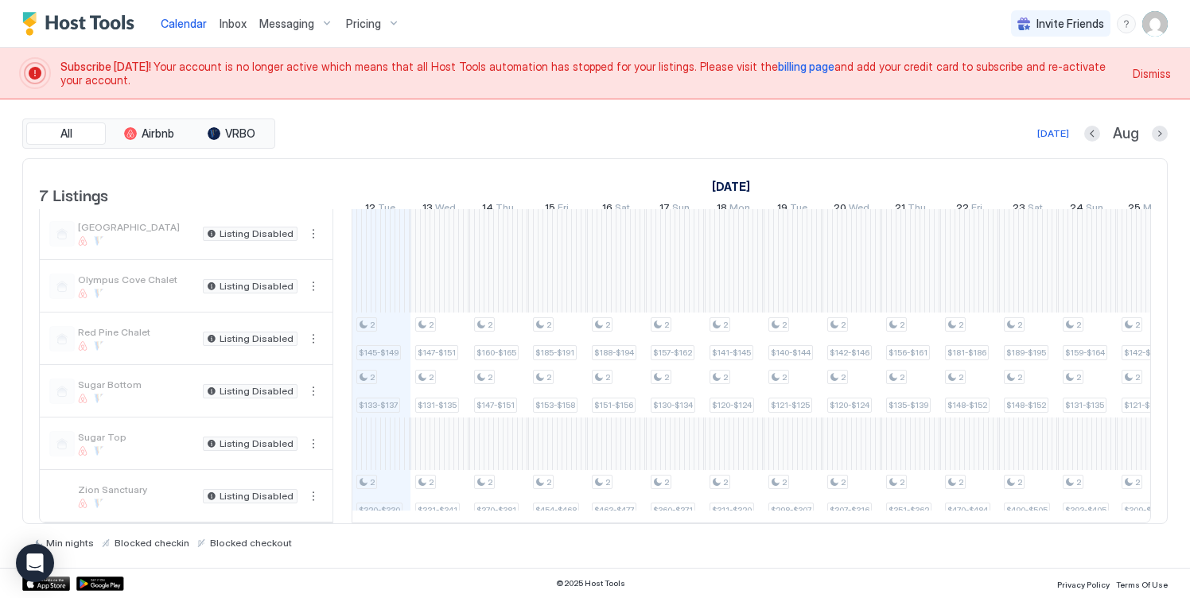 The height and width of the screenshot is (598, 1190). I want to click on span: $159-$164, so click(1085, 352).